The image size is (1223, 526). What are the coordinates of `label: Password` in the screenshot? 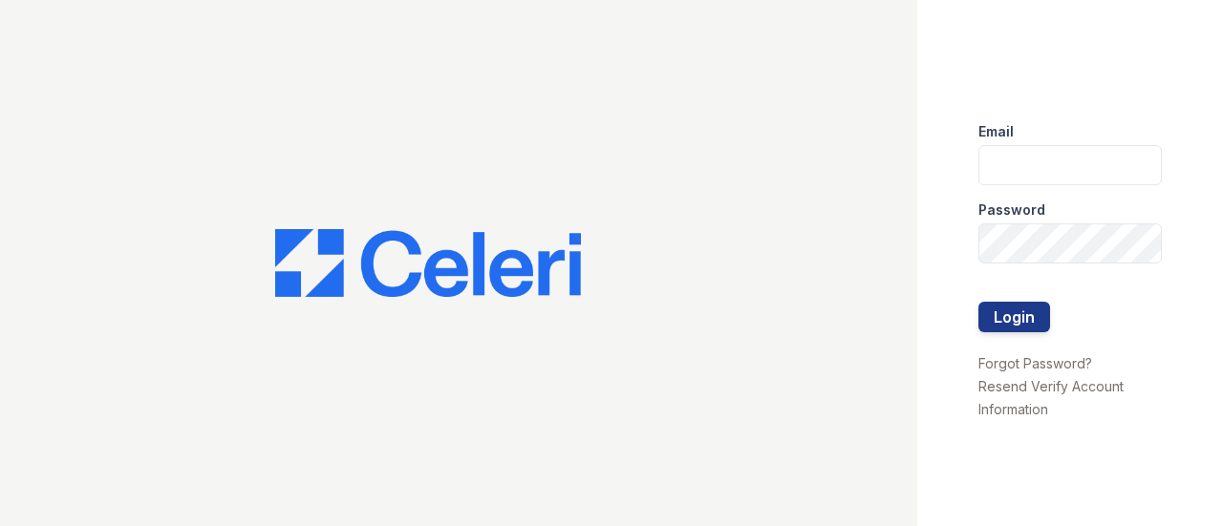 It's located at (1012, 210).